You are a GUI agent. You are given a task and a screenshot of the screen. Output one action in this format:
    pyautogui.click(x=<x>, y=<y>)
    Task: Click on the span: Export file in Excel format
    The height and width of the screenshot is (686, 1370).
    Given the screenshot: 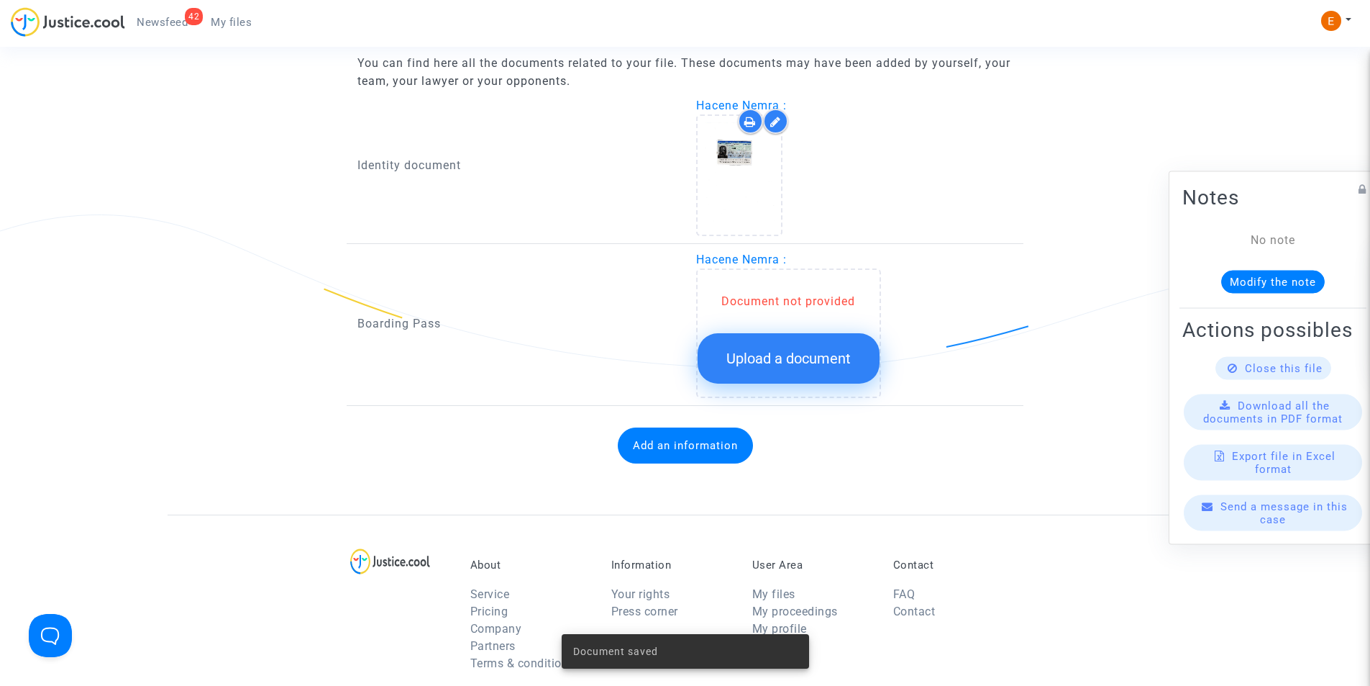 What is the action you would take?
    pyautogui.click(x=1284, y=462)
    